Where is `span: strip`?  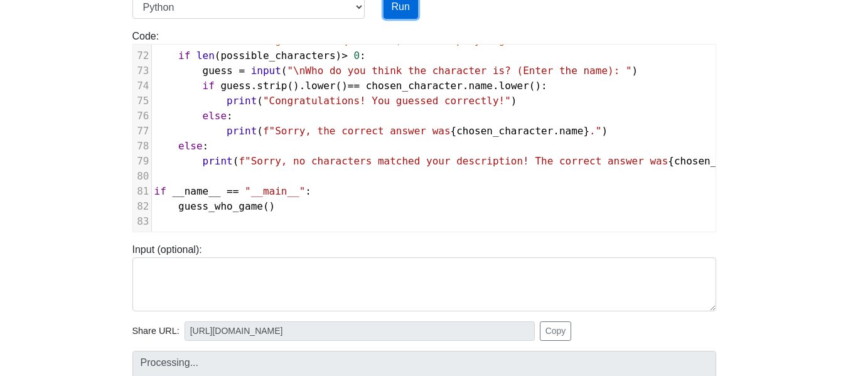 span: strip is located at coordinates (272, 85).